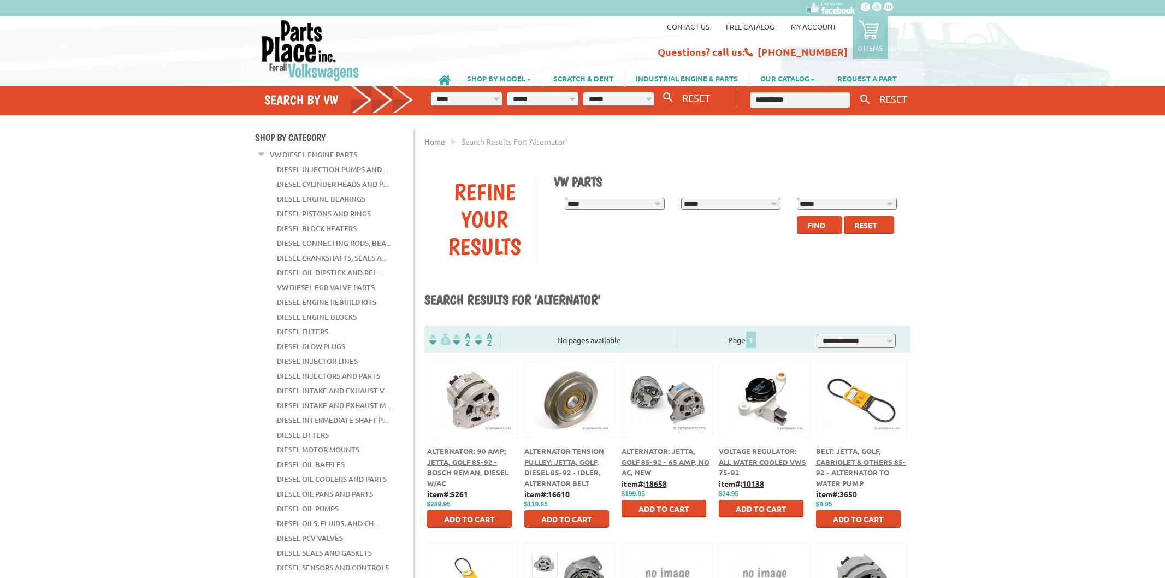 Image resolution: width=1165 pixels, height=578 pixels. What do you see at coordinates (559, 494) in the screenshot?
I see `u: 16610` at bounding box center [559, 494].